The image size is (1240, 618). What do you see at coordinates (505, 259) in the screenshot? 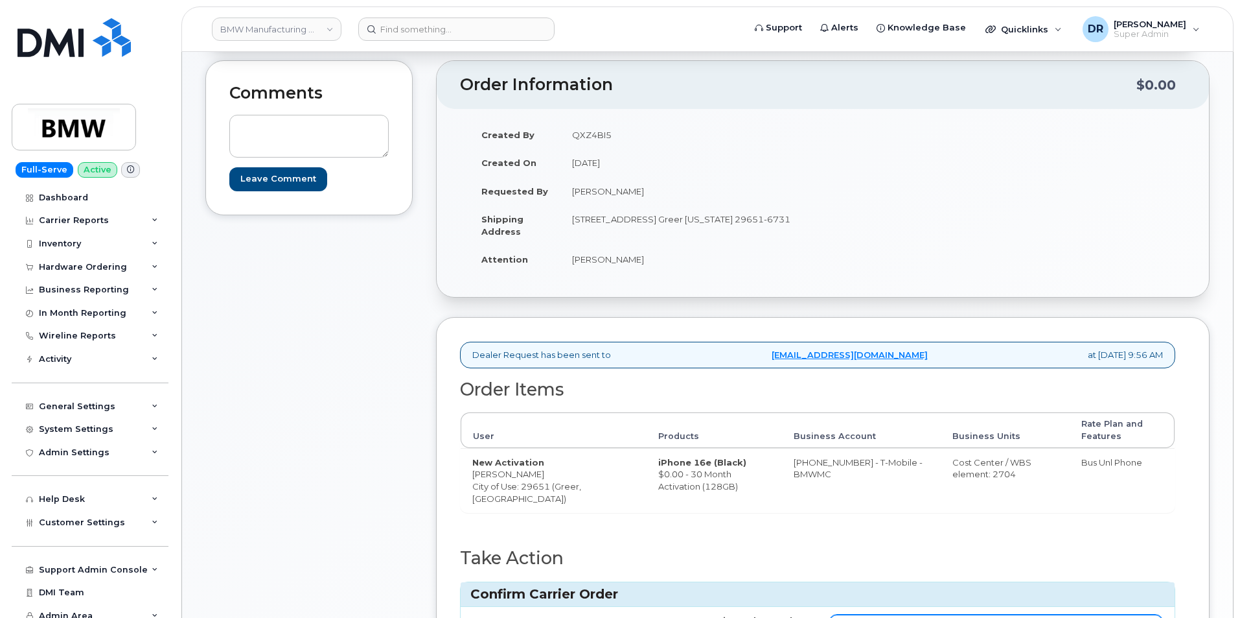
I see `strong: Attention` at bounding box center [505, 259].